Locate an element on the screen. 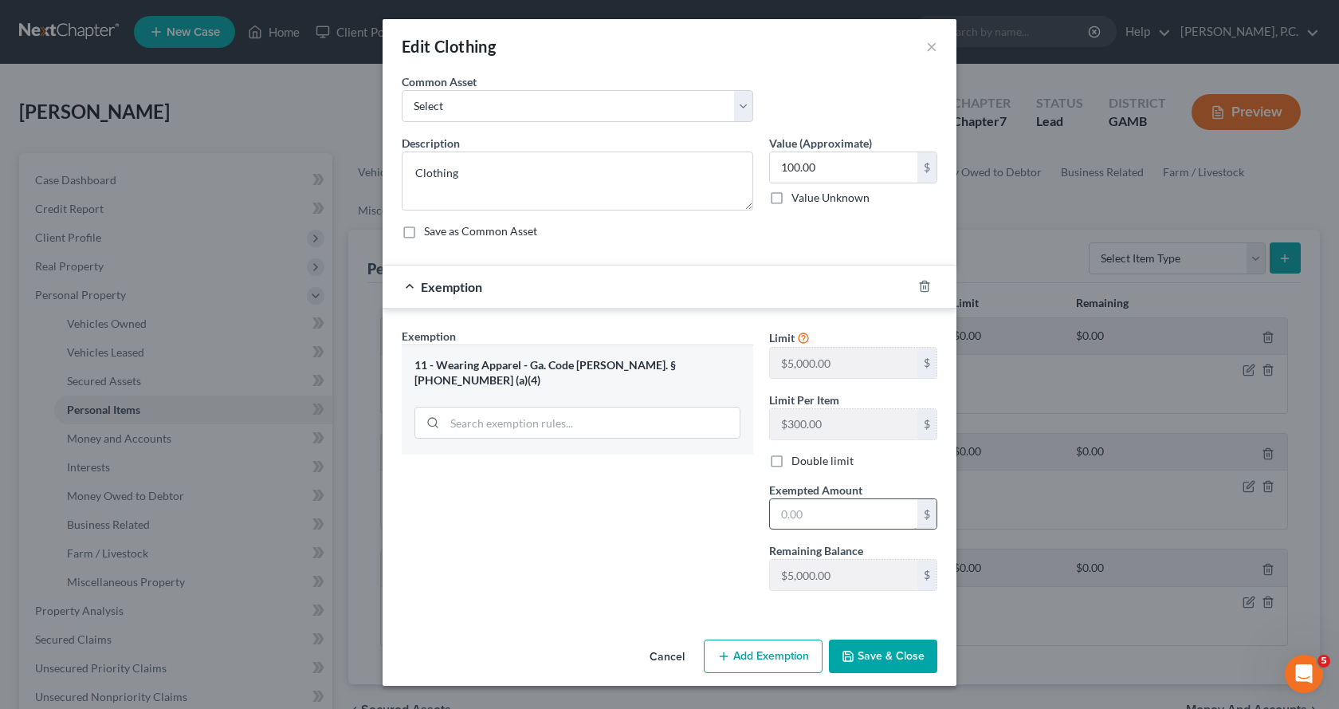  div: Edit Clothing is located at coordinates (449, 46).